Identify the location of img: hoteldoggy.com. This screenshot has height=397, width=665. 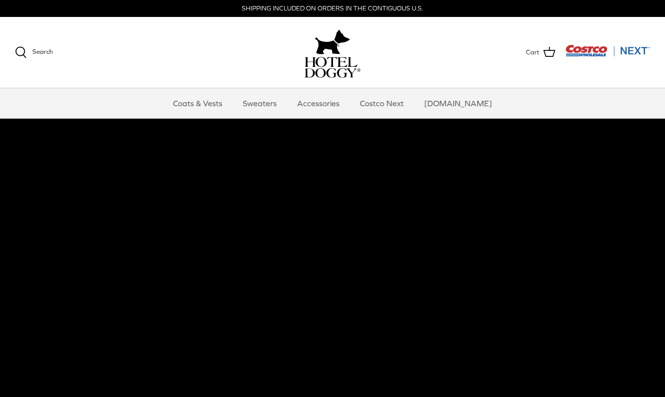
(333, 42).